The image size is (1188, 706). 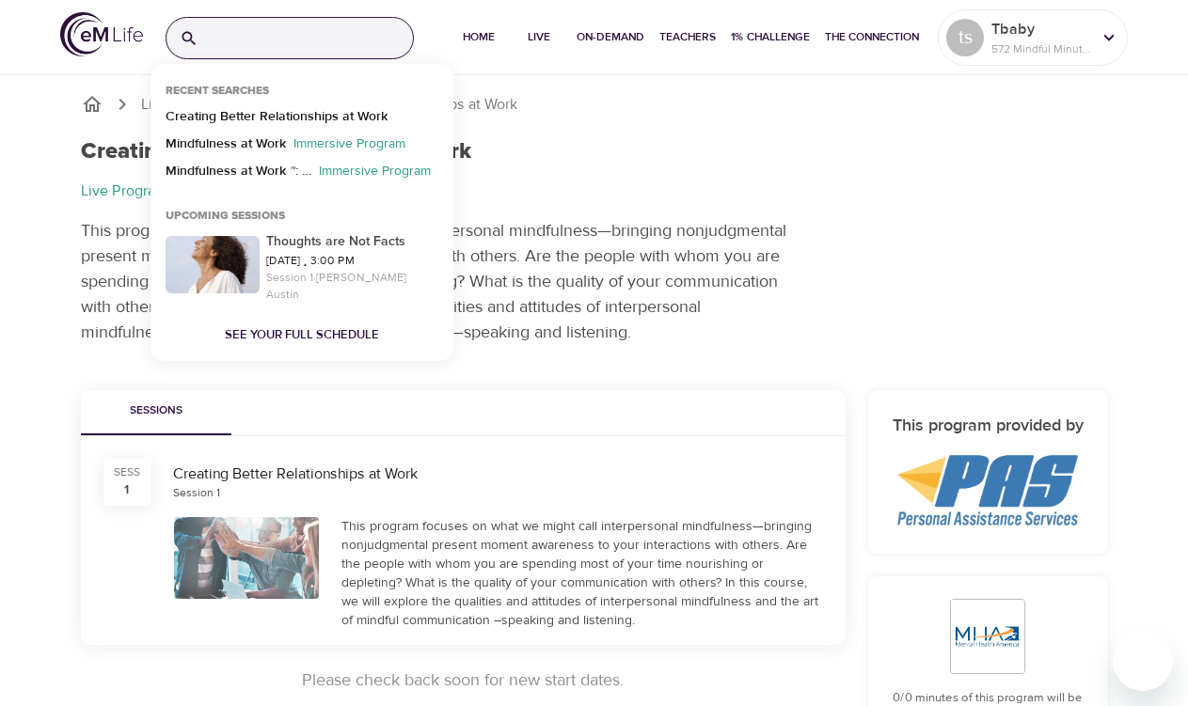 What do you see at coordinates (212, 264) in the screenshot?
I see `img: 24.jpg` at bounding box center [212, 264].